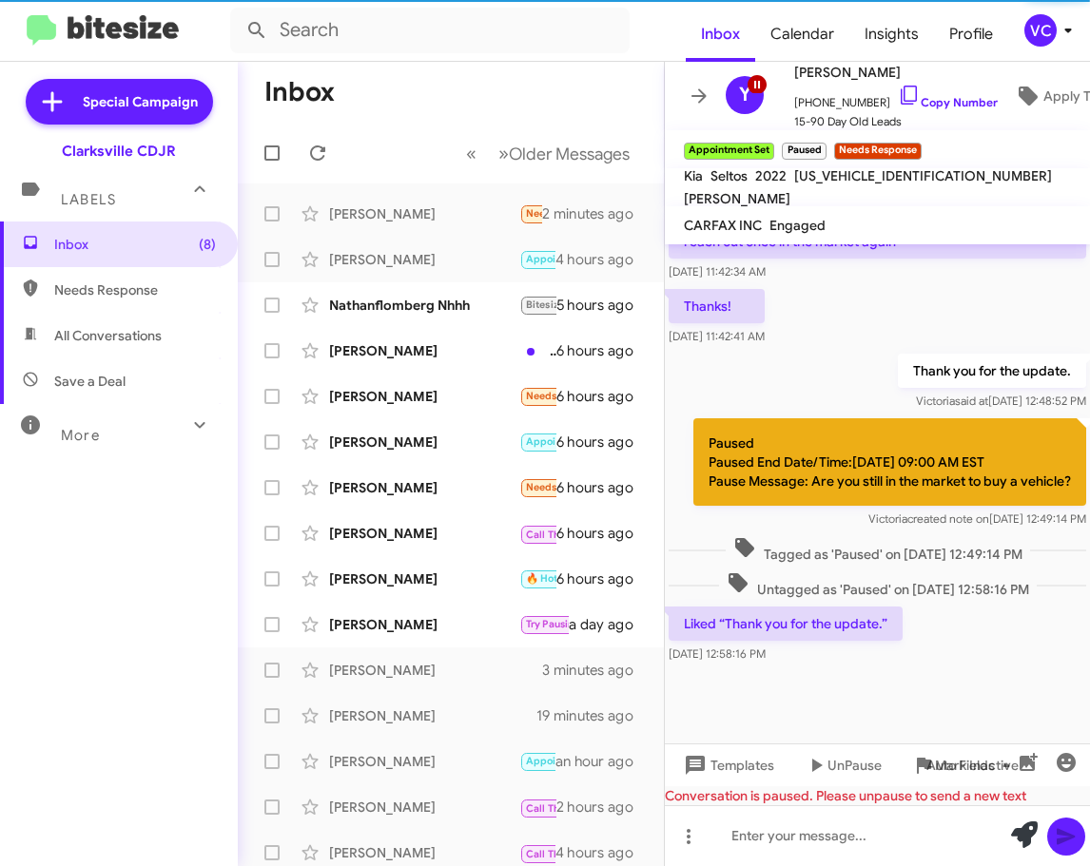 The width and height of the screenshot is (1090, 866). What do you see at coordinates (564, 153) in the screenshot?
I see `button: Next` at bounding box center [564, 153].